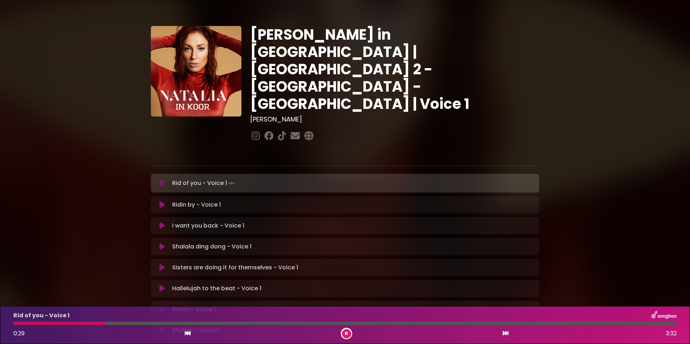 Image resolution: width=690 pixels, height=344 pixels. Describe the element at coordinates (194, 310) in the screenshot. I see `p: Boom - Voice 1` at that location.